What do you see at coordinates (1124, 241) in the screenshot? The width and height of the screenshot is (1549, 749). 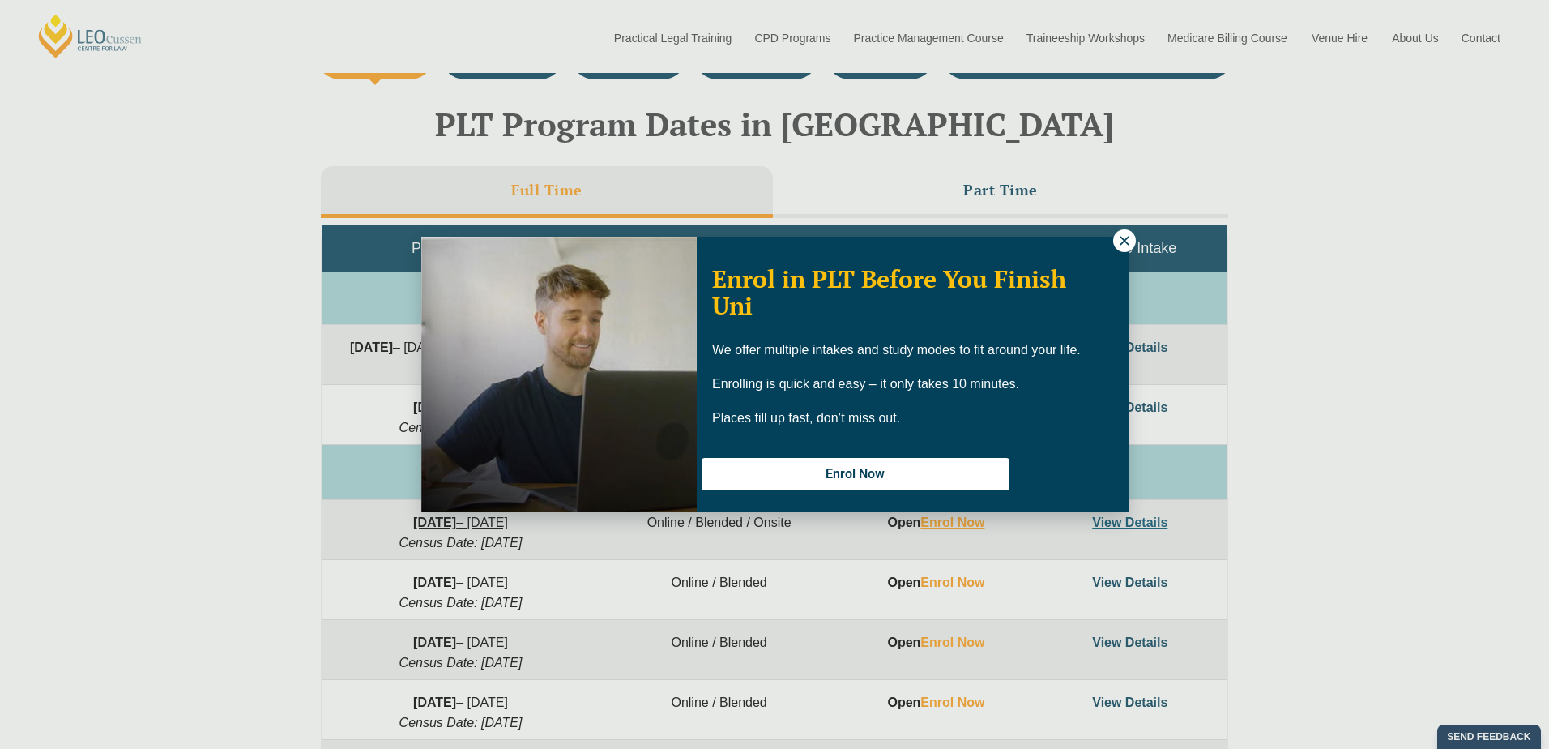 I see `button: Close` at bounding box center [1124, 241].